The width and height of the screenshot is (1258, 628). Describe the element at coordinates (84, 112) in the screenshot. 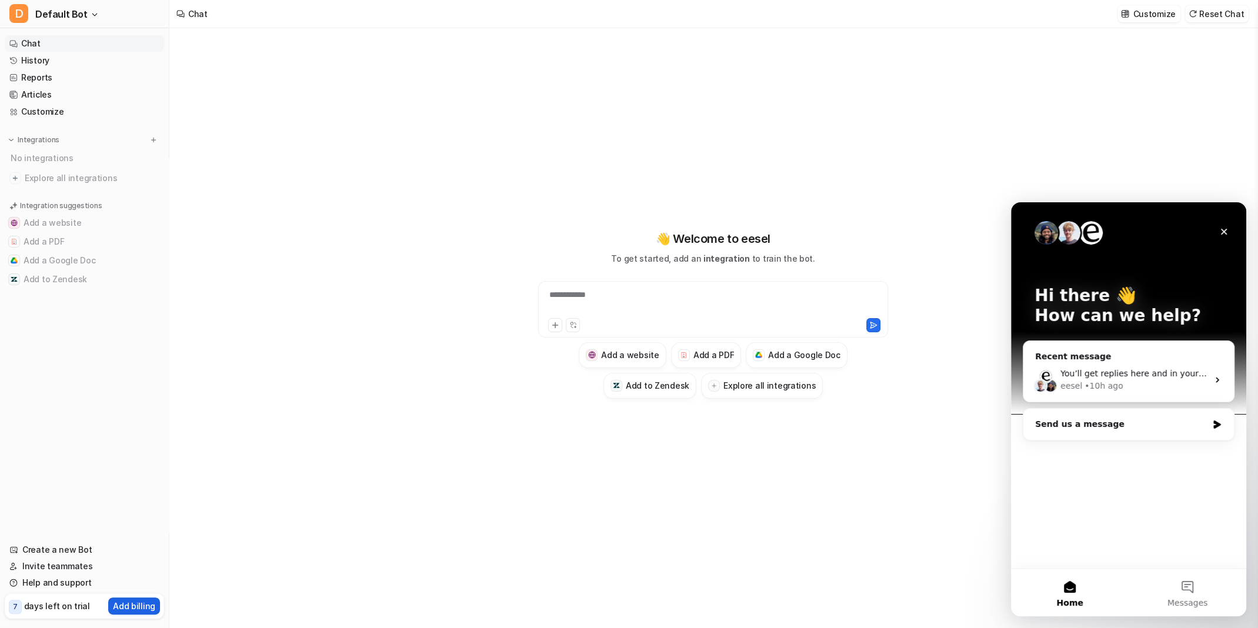

I see `a: Customize` at that location.